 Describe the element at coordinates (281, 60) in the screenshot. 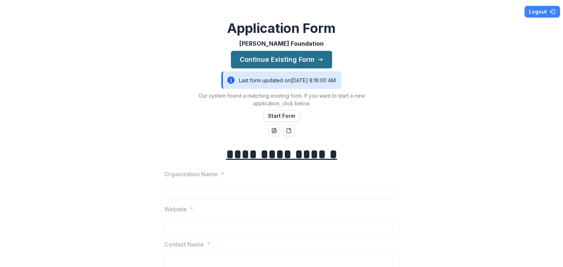

I see `button: Continue Existing Form` at that location.